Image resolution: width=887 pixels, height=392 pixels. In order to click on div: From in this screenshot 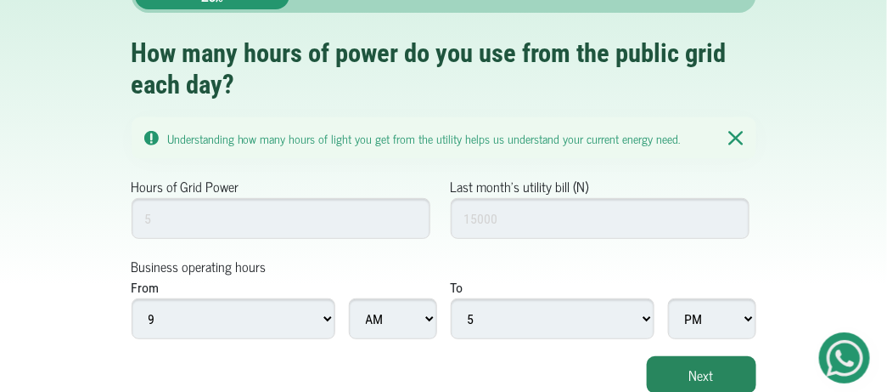, I will do `click(145, 288)`.